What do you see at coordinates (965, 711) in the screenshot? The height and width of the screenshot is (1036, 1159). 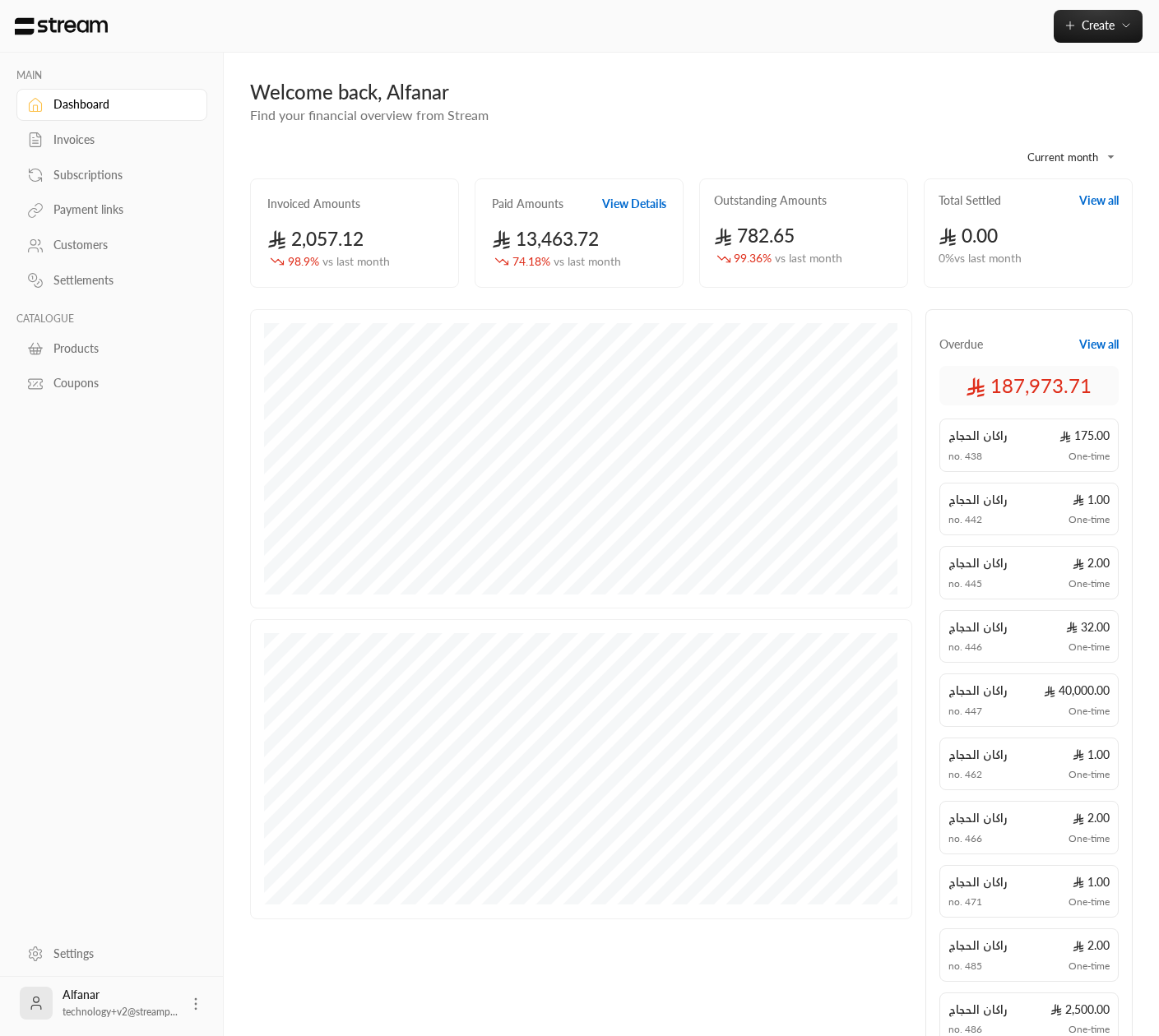 I see `span: no. 447` at bounding box center [965, 711].